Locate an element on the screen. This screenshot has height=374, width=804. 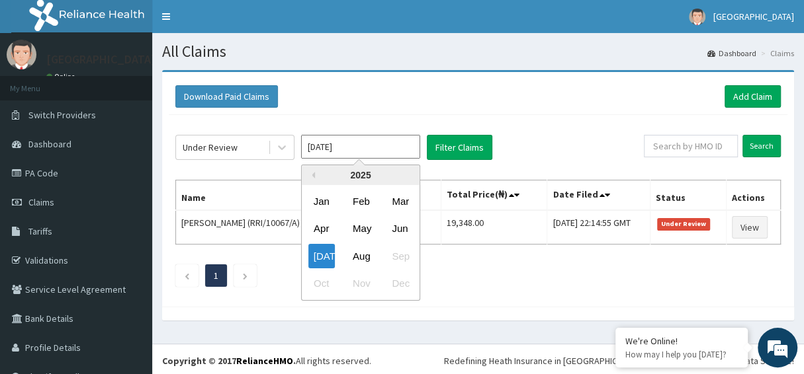
div: Choose August 2025 is located at coordinates (361, 256).